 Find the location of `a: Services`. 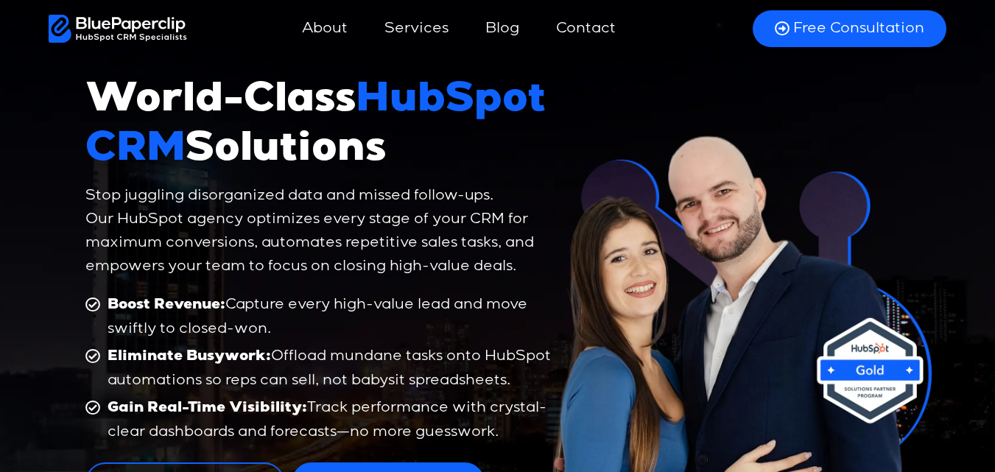

a: Services is located at coordinates (416, 29).